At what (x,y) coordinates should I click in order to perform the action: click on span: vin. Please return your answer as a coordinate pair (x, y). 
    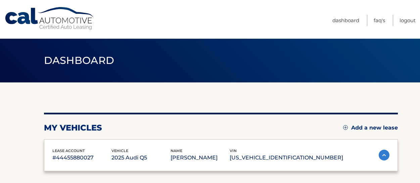
    Looking at the image, I should click on (233, 150).